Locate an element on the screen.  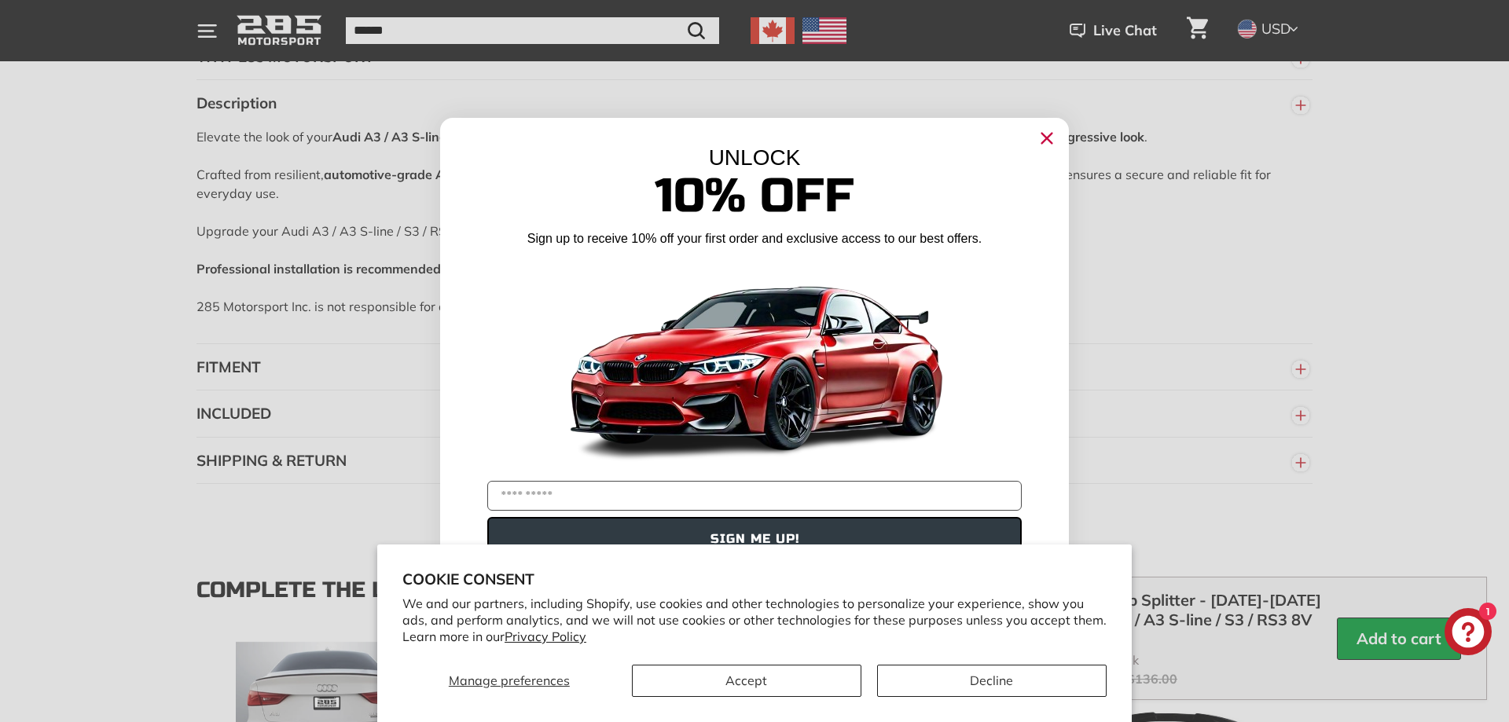
inbox-online-store-chat: Shopify online store chat is located at coordinates (1468, 634).